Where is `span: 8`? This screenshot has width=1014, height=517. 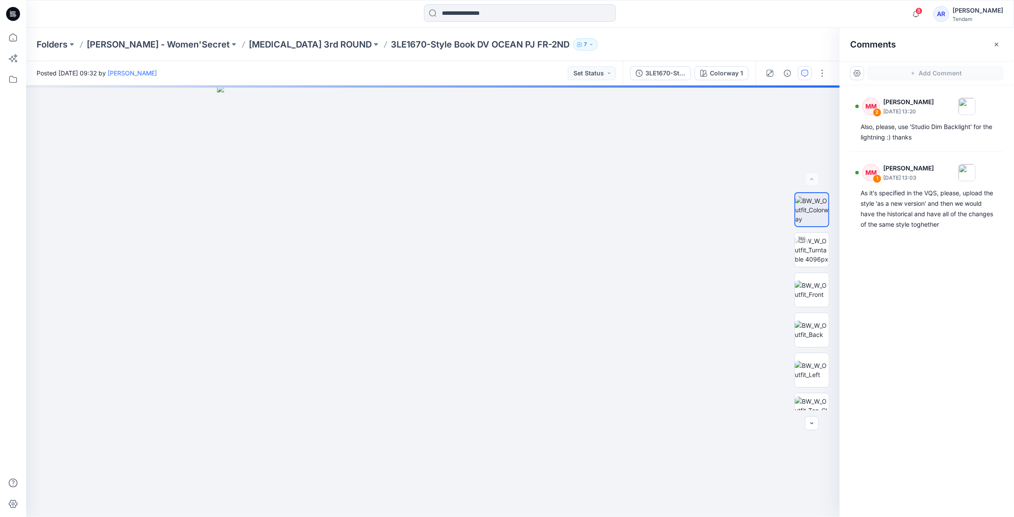
span: 8 is located at coordinates (919, 11).